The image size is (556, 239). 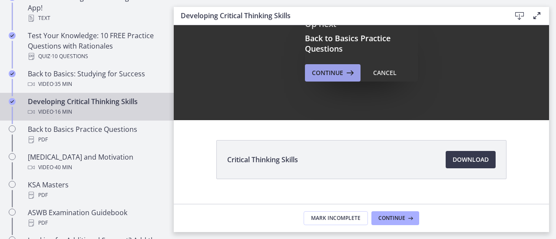 I want to click on div: Back to Basics Practice Questions, so click(x=96, y=135).